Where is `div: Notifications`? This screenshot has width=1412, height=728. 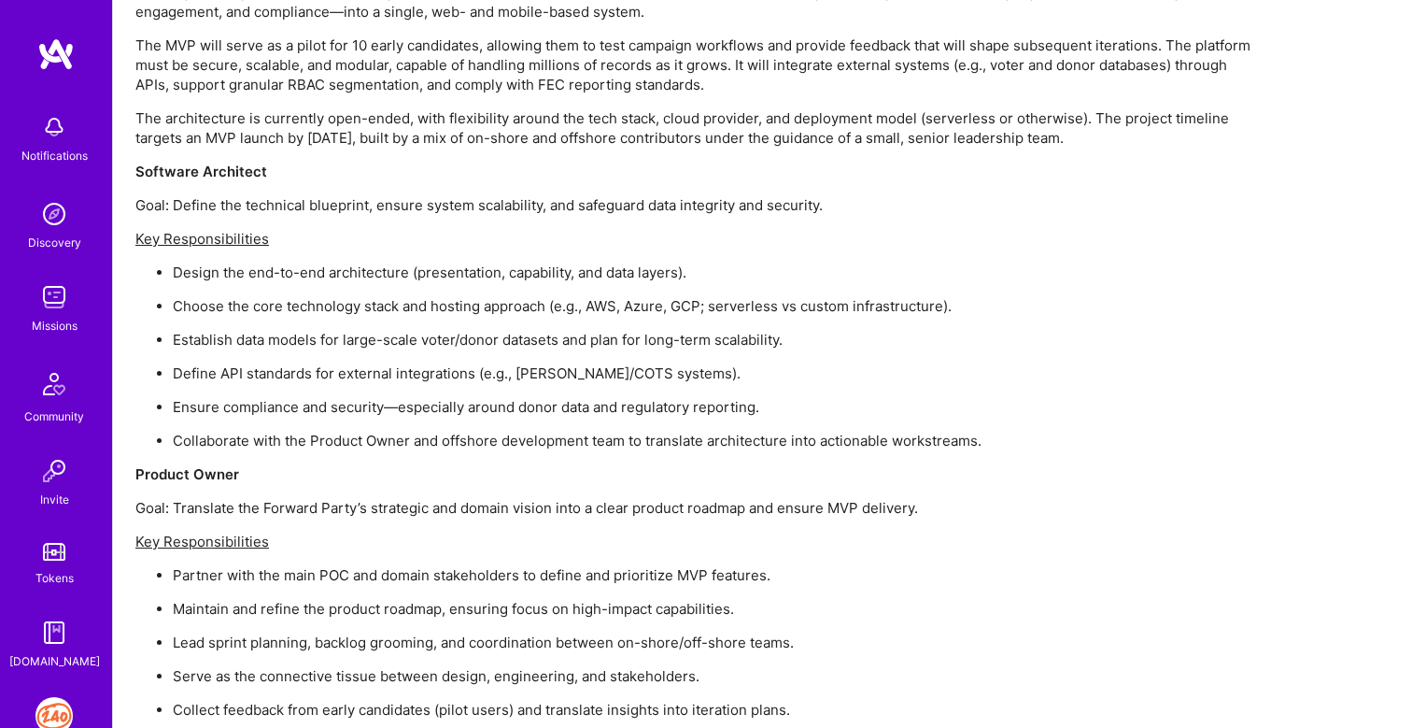
div: Notifications is located at coordinates (54, 155).